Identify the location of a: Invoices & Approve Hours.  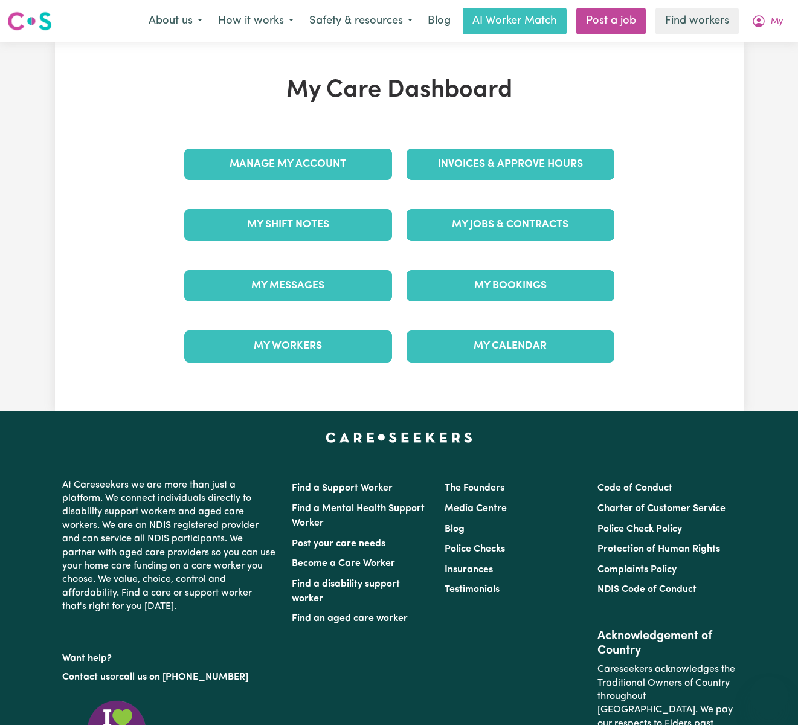
(510, 164).